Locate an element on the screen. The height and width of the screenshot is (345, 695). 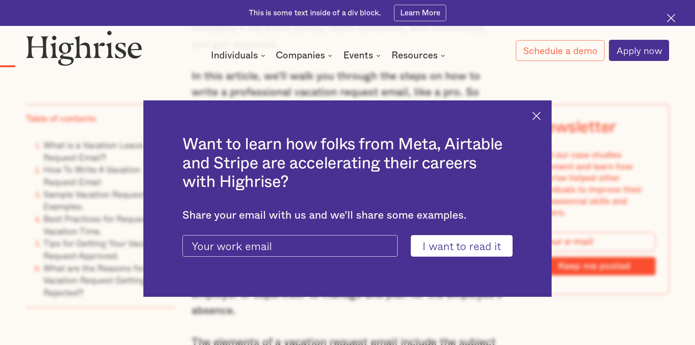
h2: Want to learn how folks from Meta, Airtable and Stripe are accelerating their careers with Highrise? is located at coordinates (347, 163).